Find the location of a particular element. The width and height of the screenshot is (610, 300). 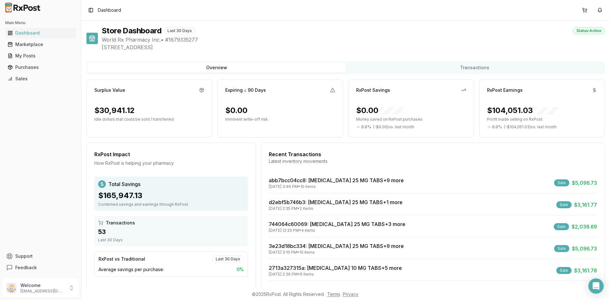

span: World Rx Pharmacy Inc. • # 1679335277 is located at coordinates (354, 40).